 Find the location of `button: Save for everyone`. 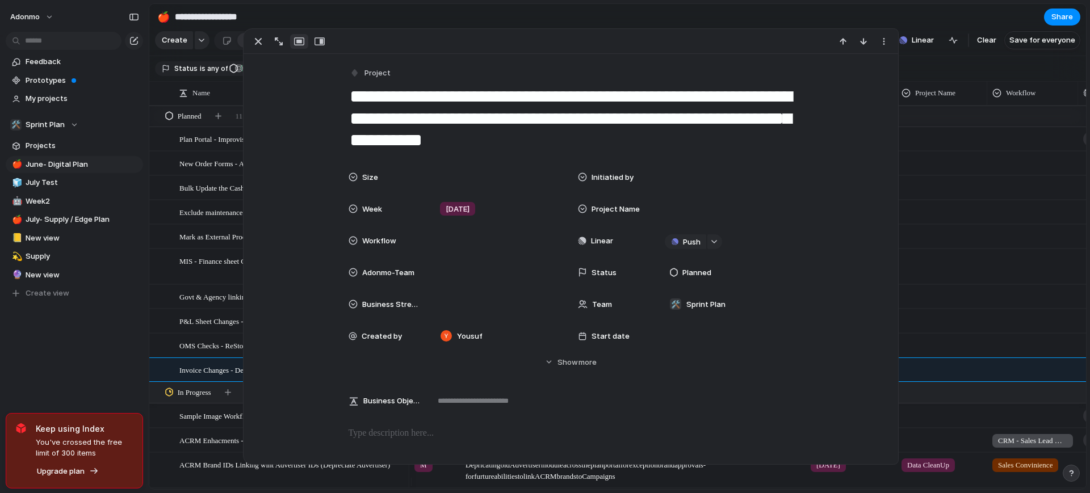

button: Save for everyone is located at coordinates (1042, 40).